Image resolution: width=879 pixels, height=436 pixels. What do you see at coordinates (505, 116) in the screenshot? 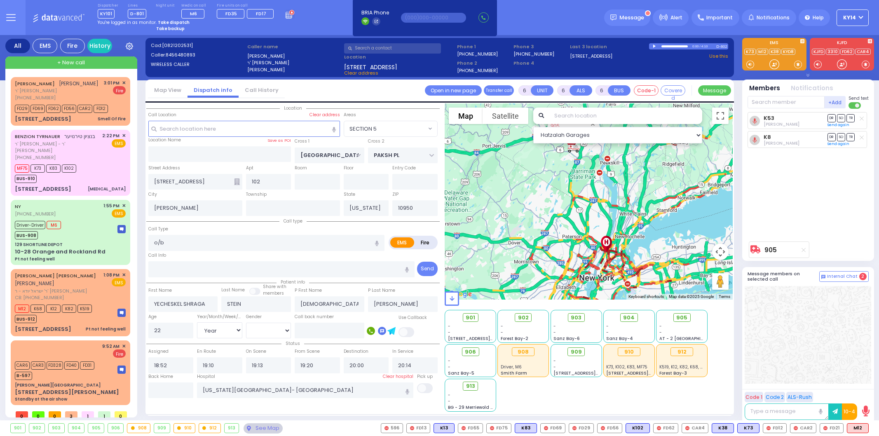
I see `button: Show satellite imagery` at bounding box center [505, 116].